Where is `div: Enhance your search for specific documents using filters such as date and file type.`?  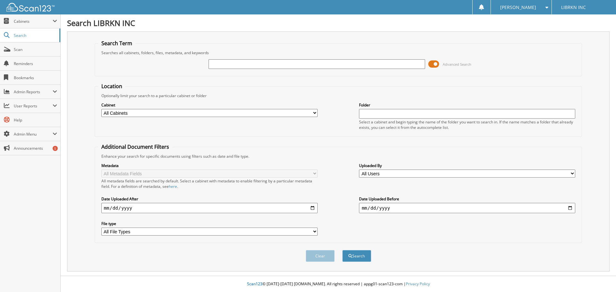
div: Enhance your search for specific documents using filters such as date and file type. is located at coordinates (339, 156).